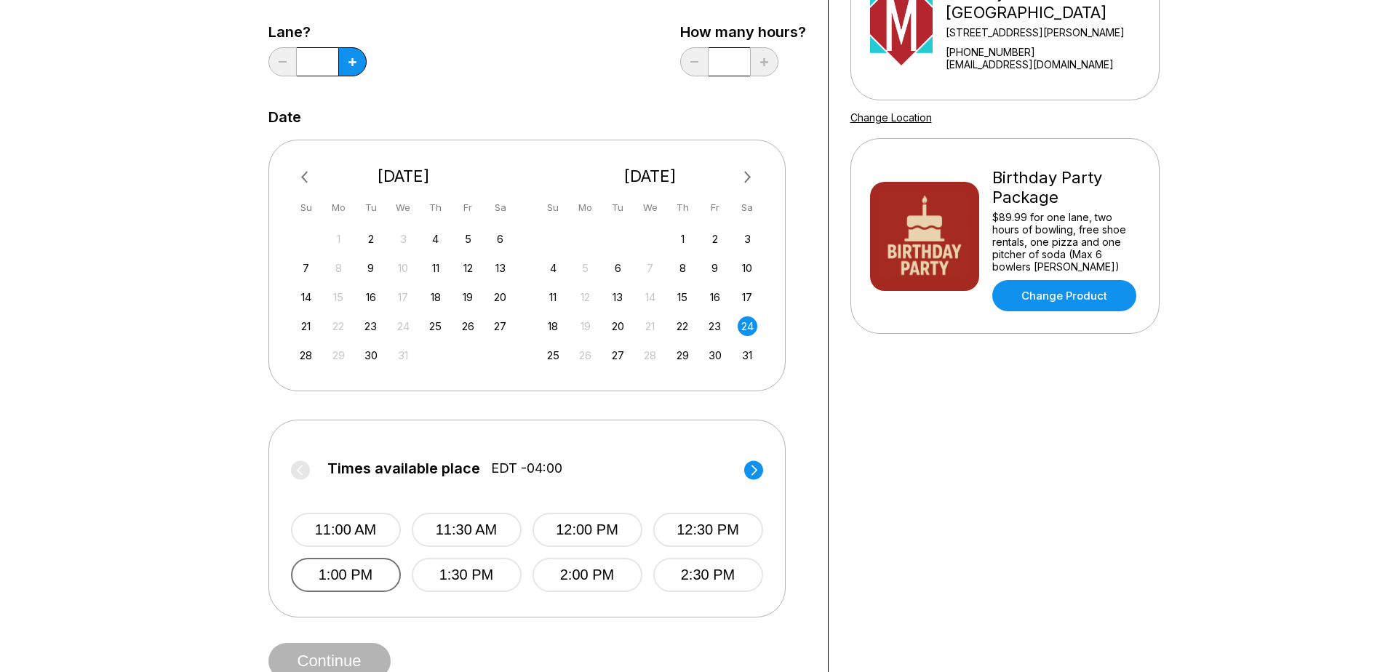 This screenshot has width=1380, height=672. Describe the element at coordinates (715, 297) in the screenshot. I see `div: Choose Friday, January 16th, 2026` at that location.